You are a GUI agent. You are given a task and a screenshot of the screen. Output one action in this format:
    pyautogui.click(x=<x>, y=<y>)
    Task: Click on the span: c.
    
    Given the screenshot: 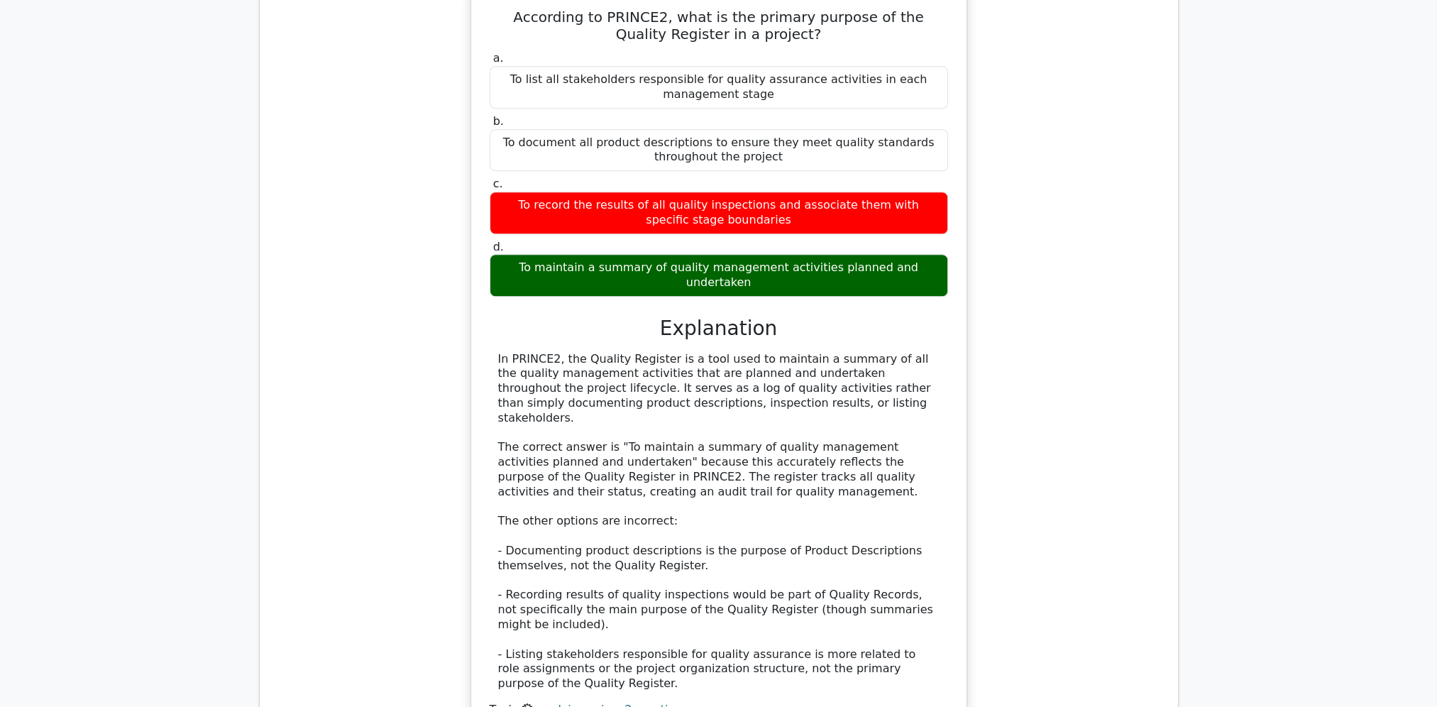 What is the action you would take?
    pyautogui.click(x=498, y=183)
    